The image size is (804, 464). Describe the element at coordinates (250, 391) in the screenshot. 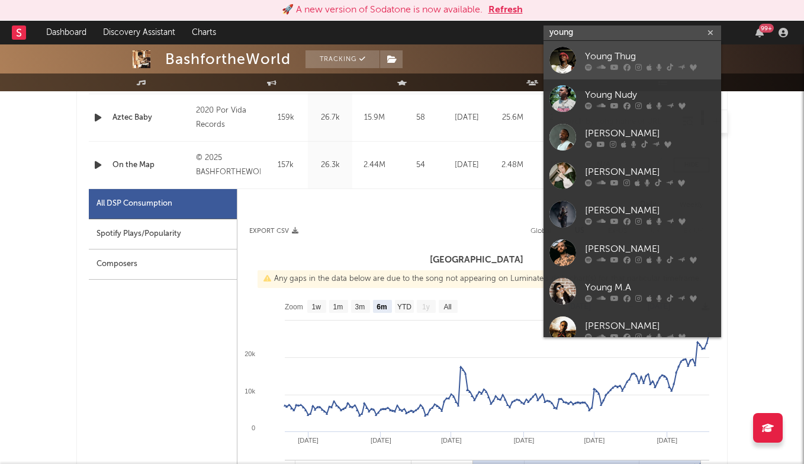

I see `text: 10k` at that location.